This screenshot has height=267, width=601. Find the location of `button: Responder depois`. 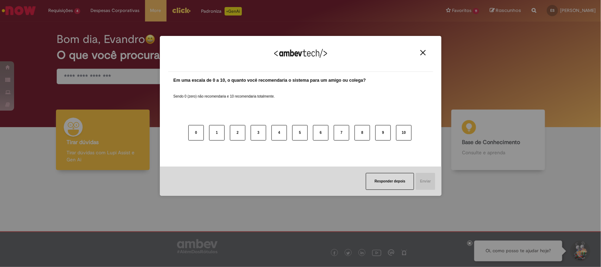

button: Responder depois is located at coordinates (390, 181).